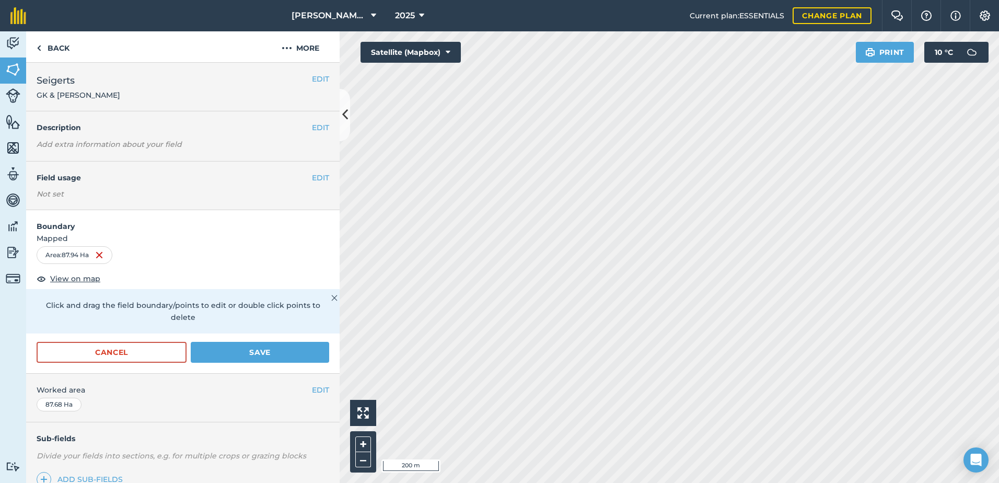 This screenshot has width=999, height=483. I want to click on button: Satellite (Mapbox), so click(411, 52).